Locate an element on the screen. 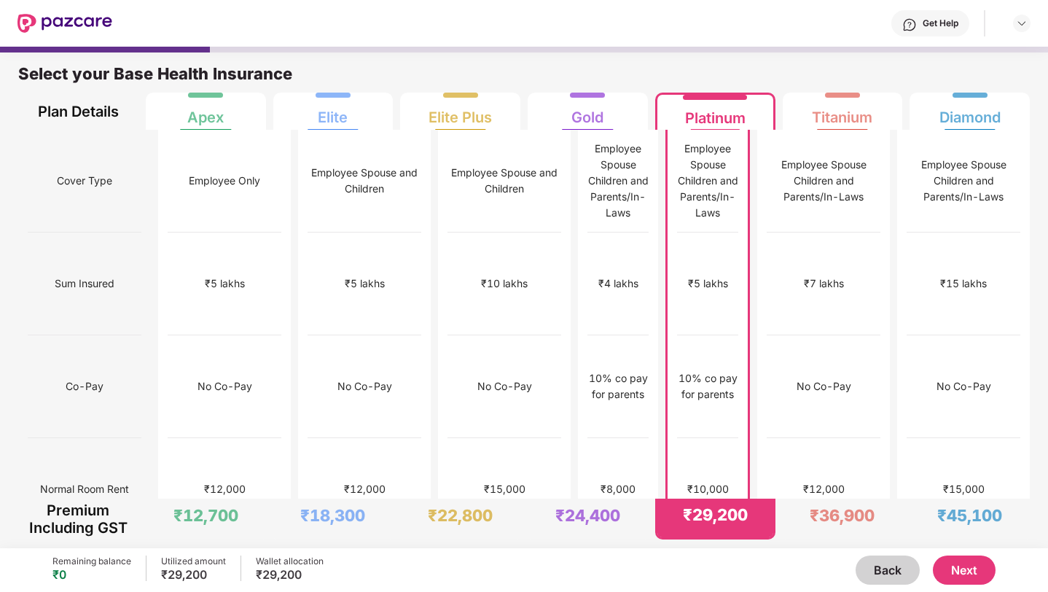 The height and width of the screenshot is (592, 1048). img: svg+xml;base64,PHN2ZyBpZD0iSGVscC0zMngzMiIgeG1sbnM9Imh0dHA6Ly93d3cudzMub3JnLzIwMDAvc3ZnIiB3aWR0aD... is located at coordinates (910, 25).